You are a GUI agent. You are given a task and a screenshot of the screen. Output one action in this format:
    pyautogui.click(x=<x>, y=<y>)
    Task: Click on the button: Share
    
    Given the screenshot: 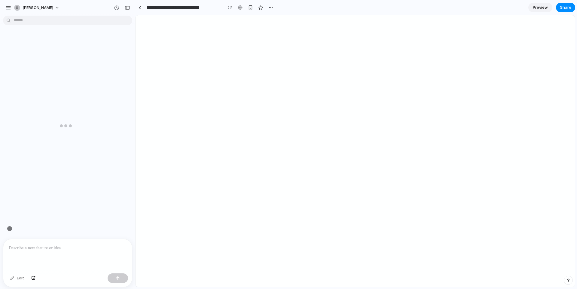 What is the action you would take?
    pyautogui.click(x=566, y=8)
    